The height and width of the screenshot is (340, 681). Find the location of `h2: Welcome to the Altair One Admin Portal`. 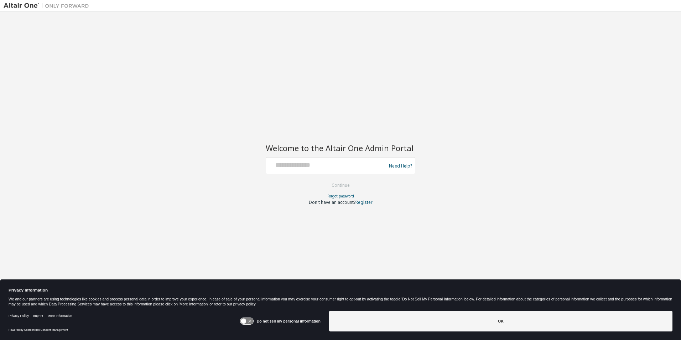

h2: Welcome to the Altair One Admin Portal is located at coordinates (340, 148).